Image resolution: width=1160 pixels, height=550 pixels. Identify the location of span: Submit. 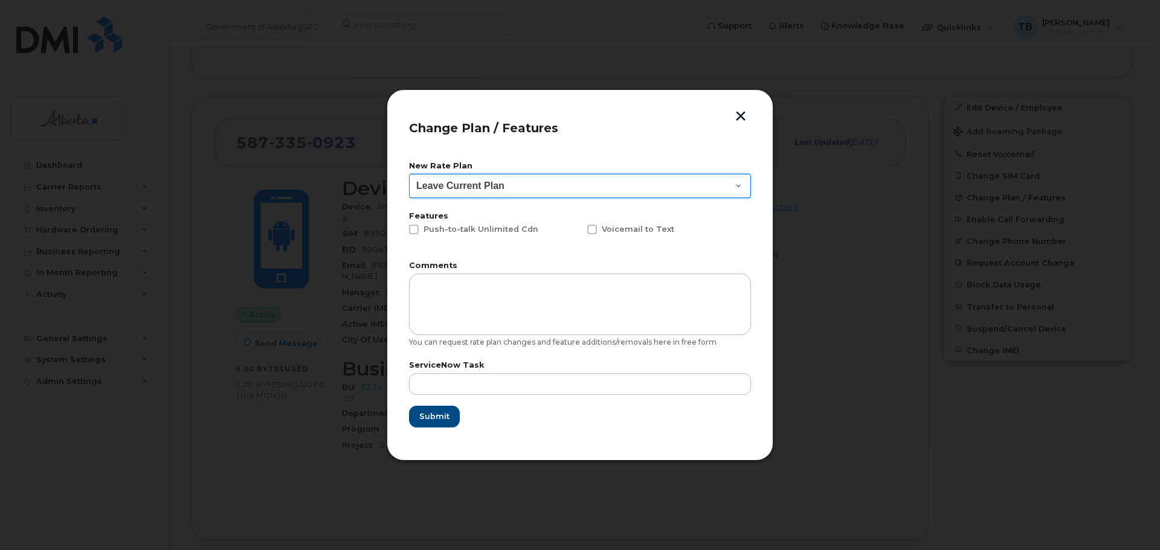
(434, 416).